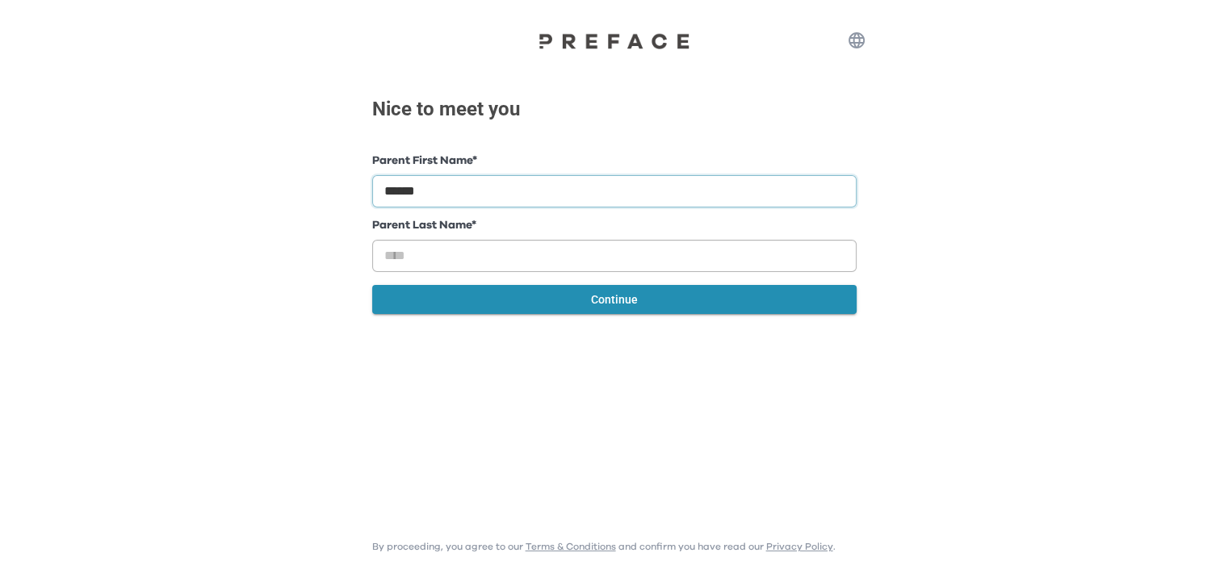 The height and width of the screenshot is (561, 1228). Describe the element at coordinates (799, 547) in the screenshot. I see `a: Privacy Policy` at that location.